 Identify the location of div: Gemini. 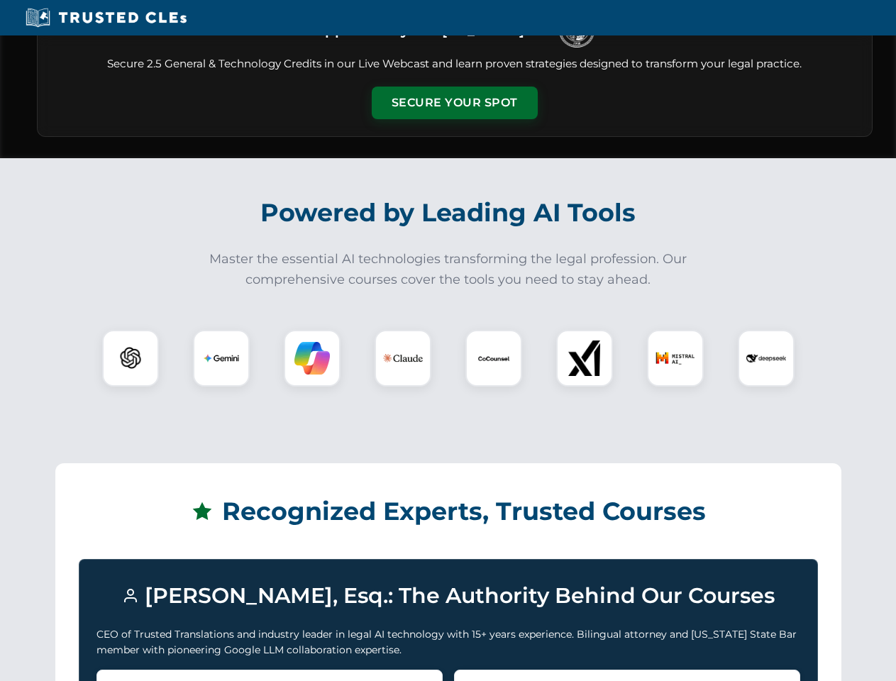
(221, 358).